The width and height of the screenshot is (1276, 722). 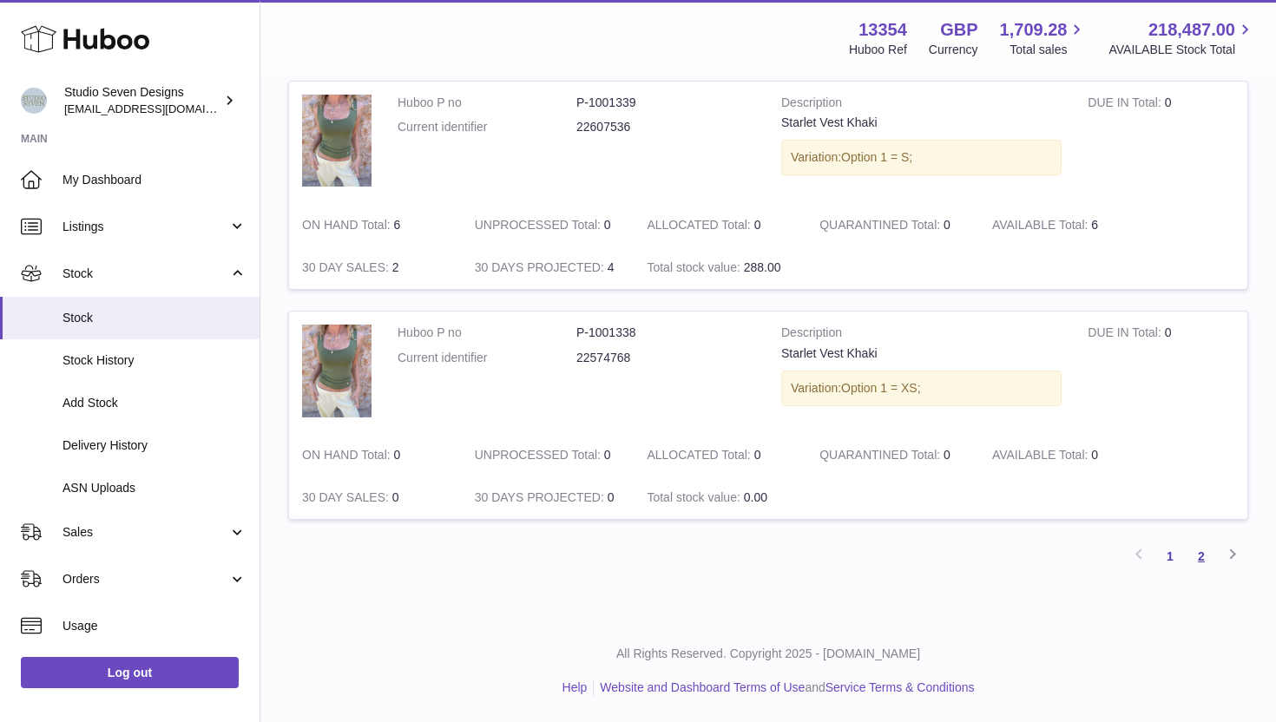 I want to click on td: 2, so click(x=375, y=267).